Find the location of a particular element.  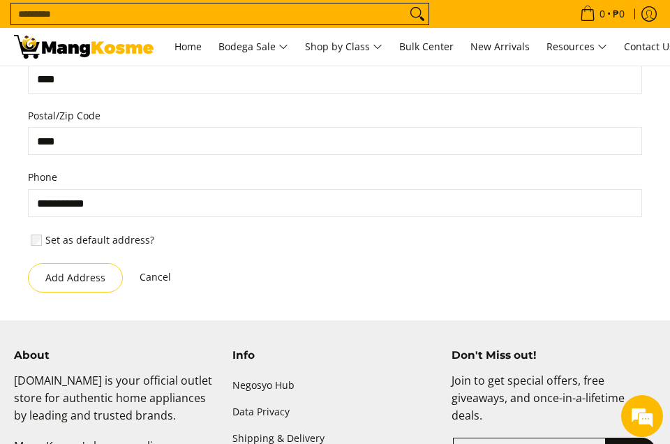

span: Resources is located at coordinates (576, 47).